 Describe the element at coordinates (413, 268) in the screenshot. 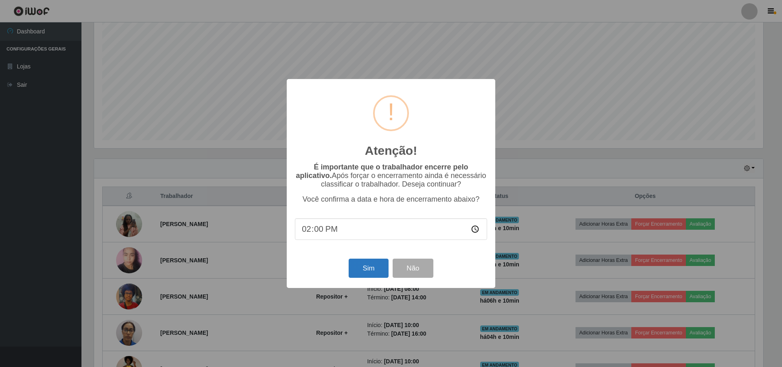

I see `button: Não` at that location.